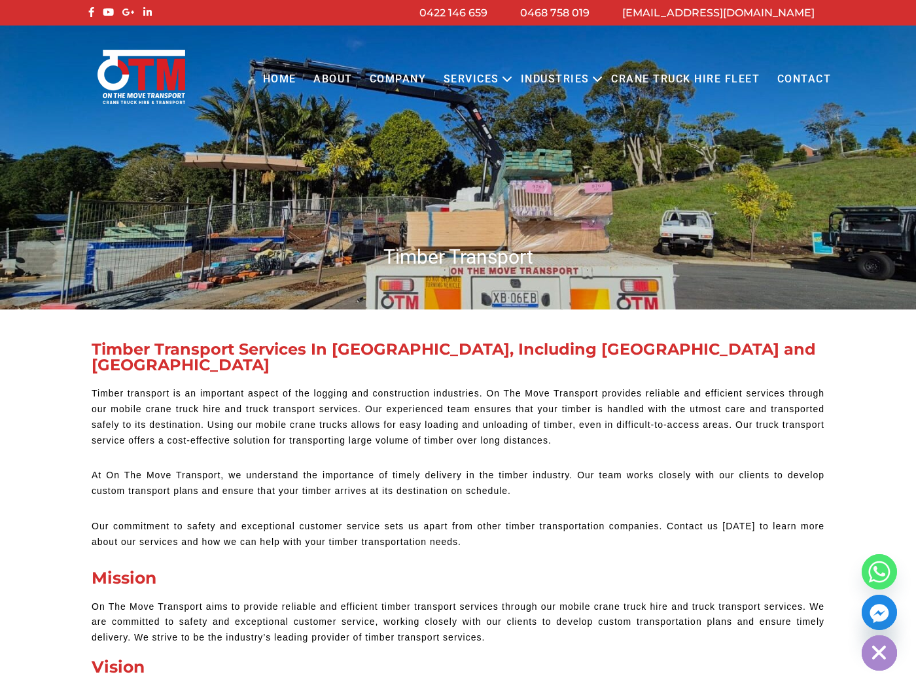  Describe the element at coordinates (555, 79) in the screenshot. I see `a: Industries` at that location.